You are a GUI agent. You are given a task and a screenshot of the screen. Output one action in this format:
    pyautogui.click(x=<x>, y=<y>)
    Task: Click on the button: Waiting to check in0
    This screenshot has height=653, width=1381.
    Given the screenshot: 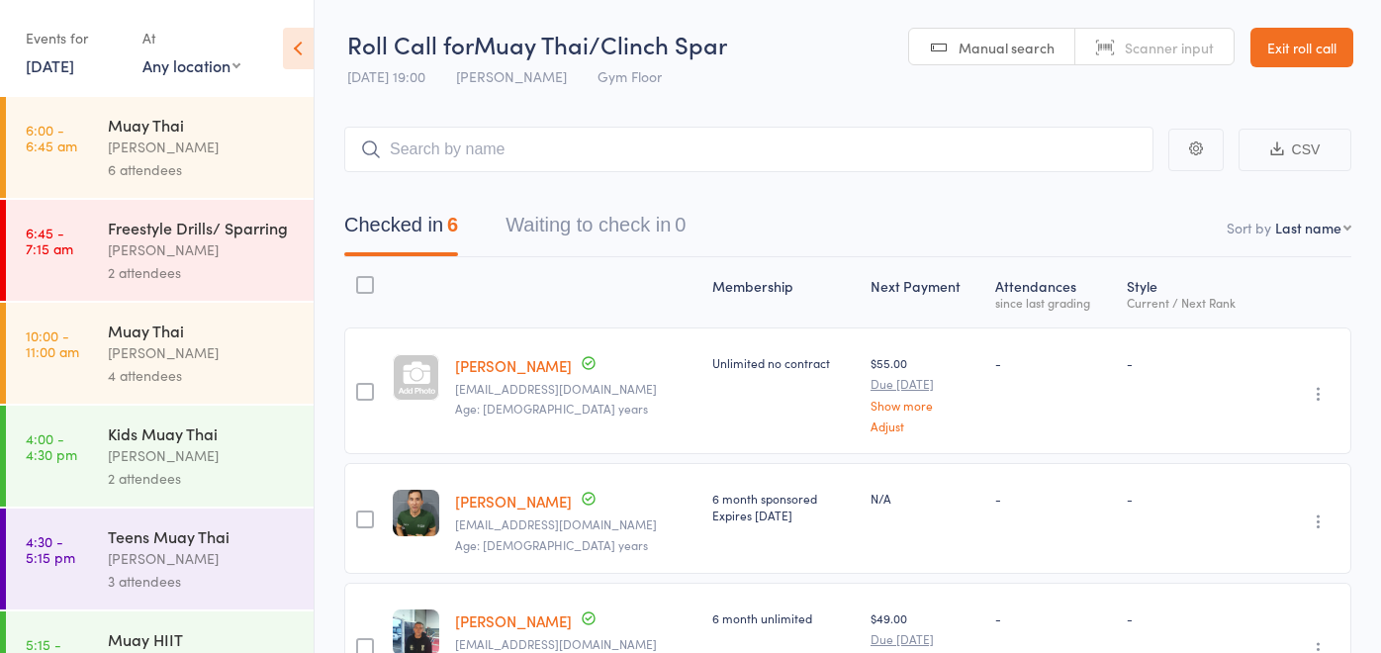 What is the action you would take?
    pyautogui.click(x=596, y=230)
    